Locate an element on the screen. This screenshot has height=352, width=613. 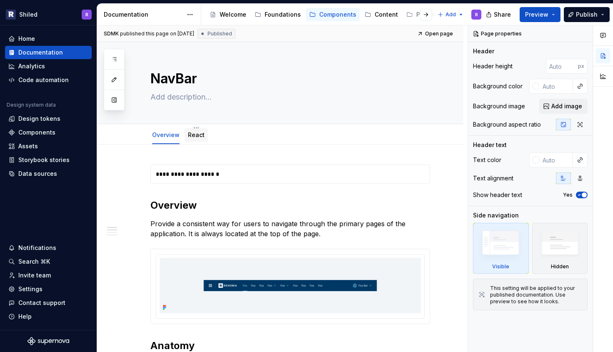
span: Preview is located at coordinates (537, 15).